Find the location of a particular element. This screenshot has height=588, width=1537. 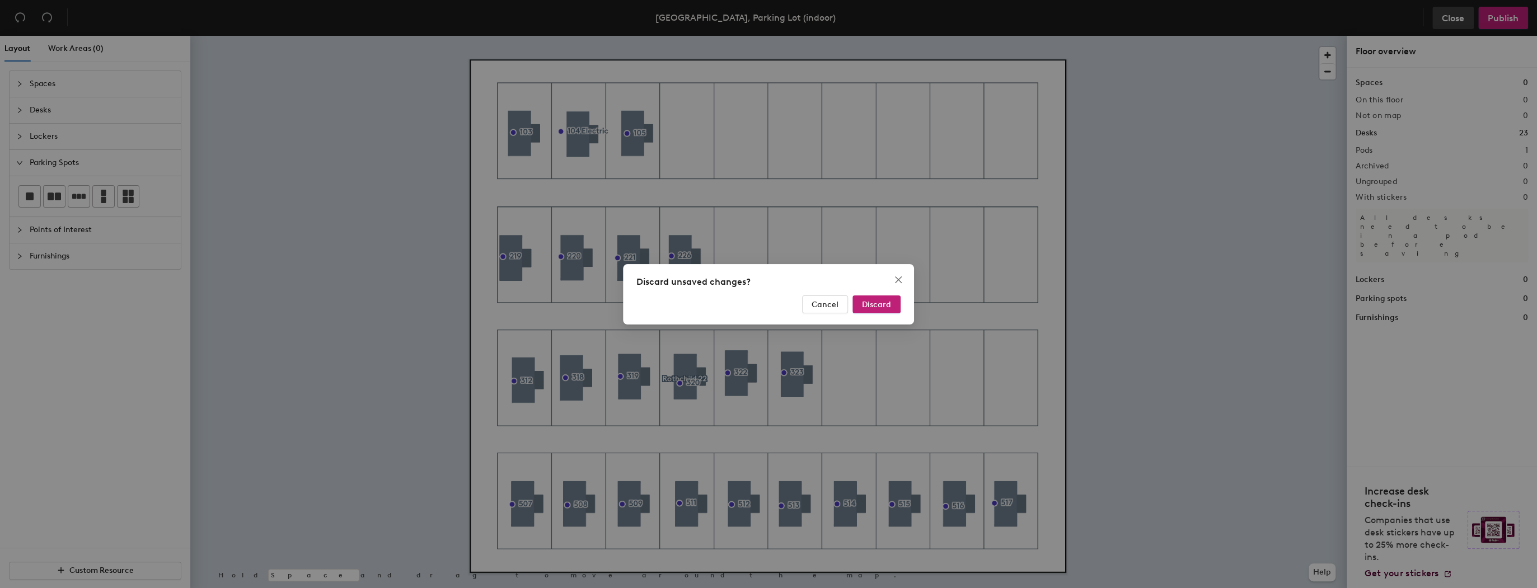

span: close is located at coordinates (899, 280).